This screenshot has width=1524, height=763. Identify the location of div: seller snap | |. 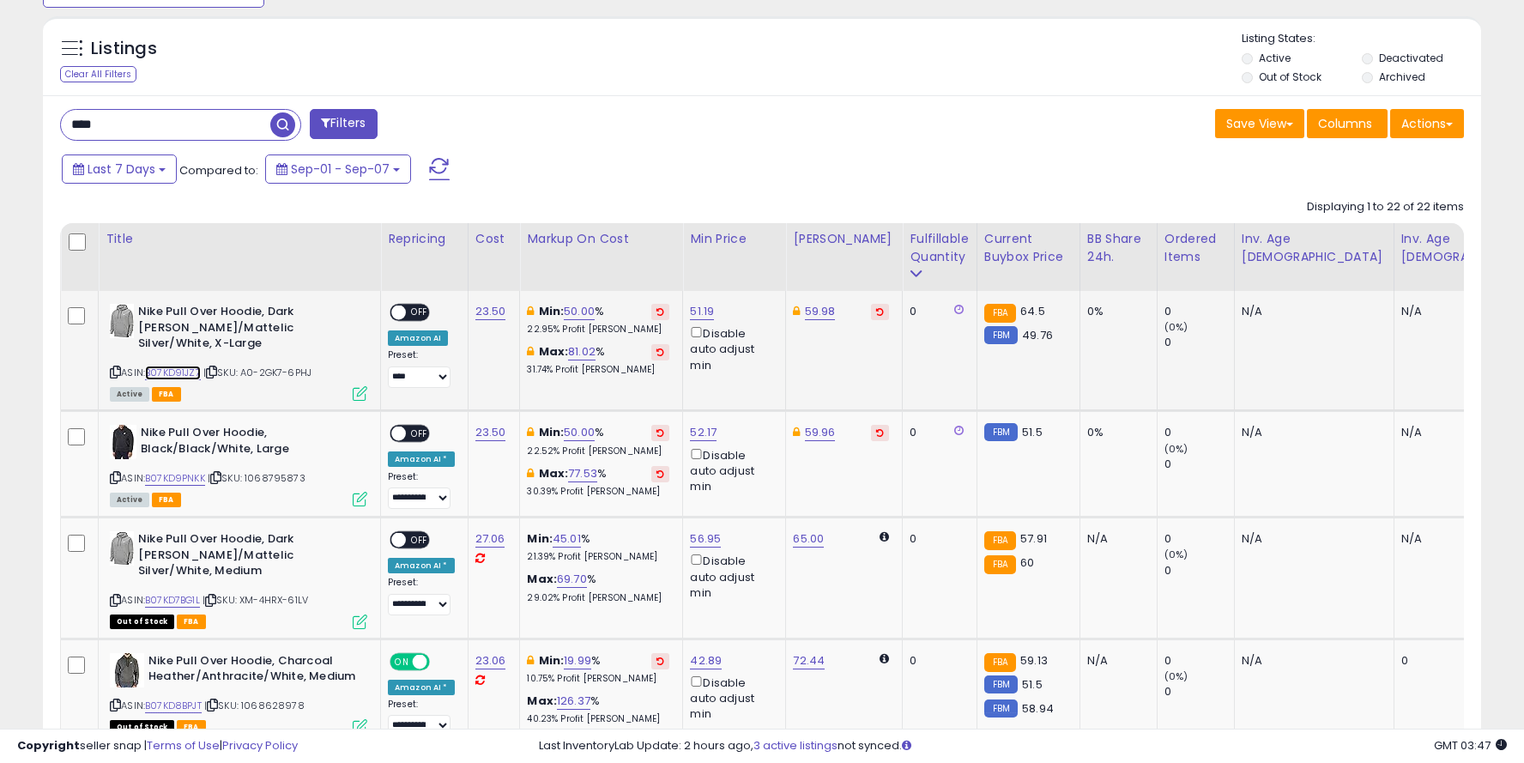
(157, 746).